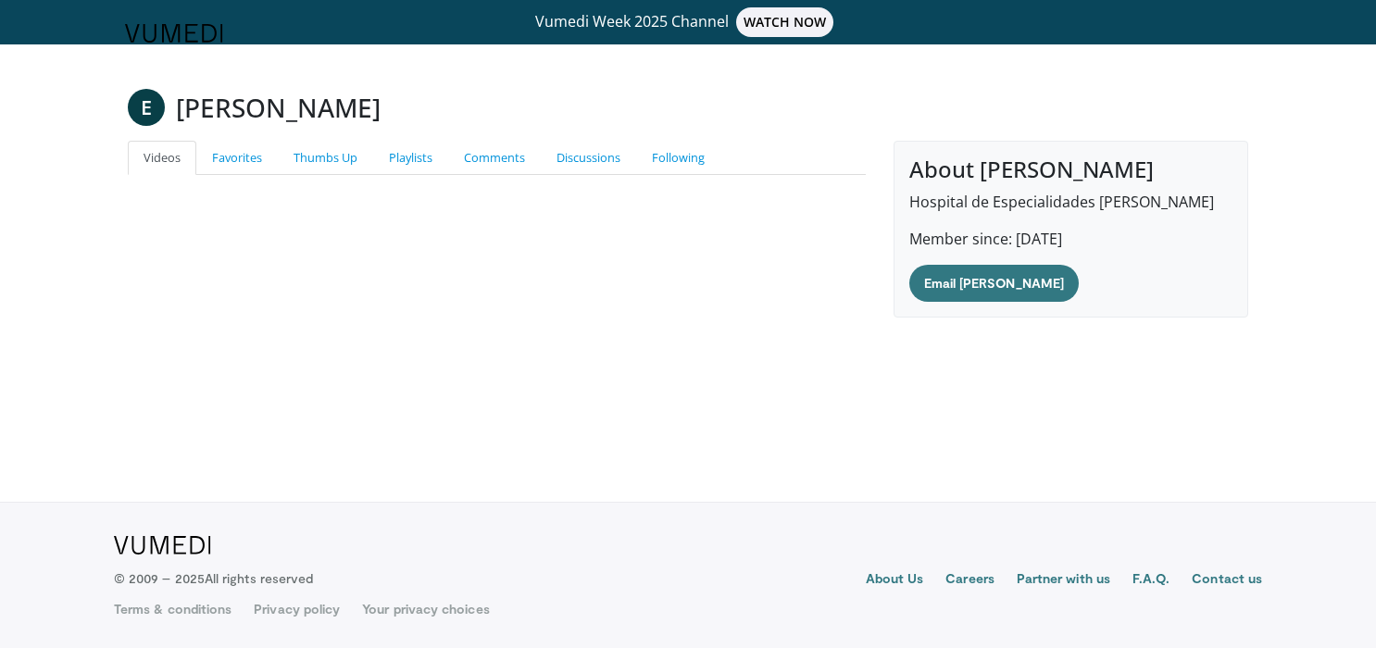 Image resolution: width=1376 pixels, height=648 pixels. Describe the element at coordinates (258, 578) in the screenshot. I see `span: All rights reserved` at that location.